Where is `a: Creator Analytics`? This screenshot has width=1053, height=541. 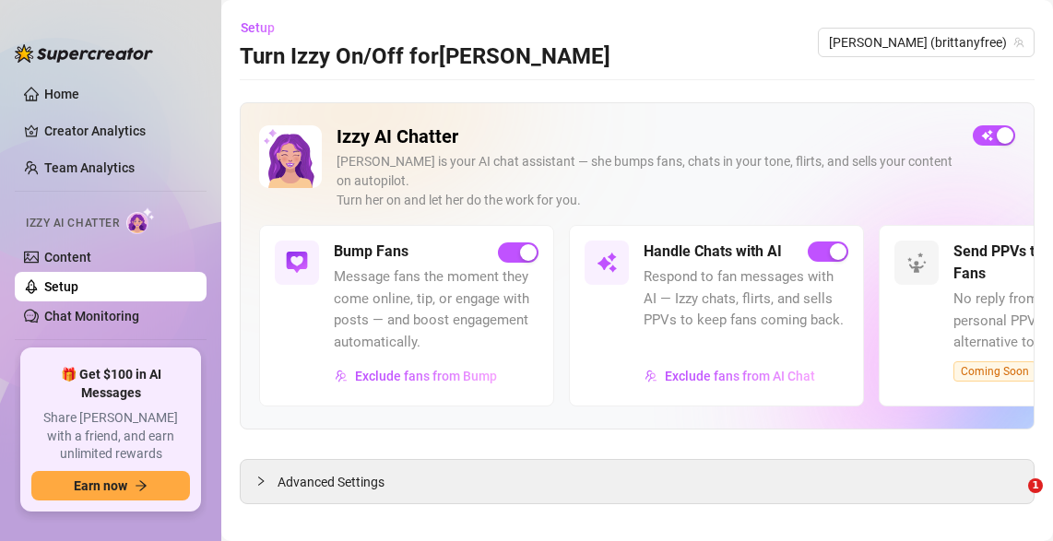 a: Creator Analytics is located at coordinates (118, 131).